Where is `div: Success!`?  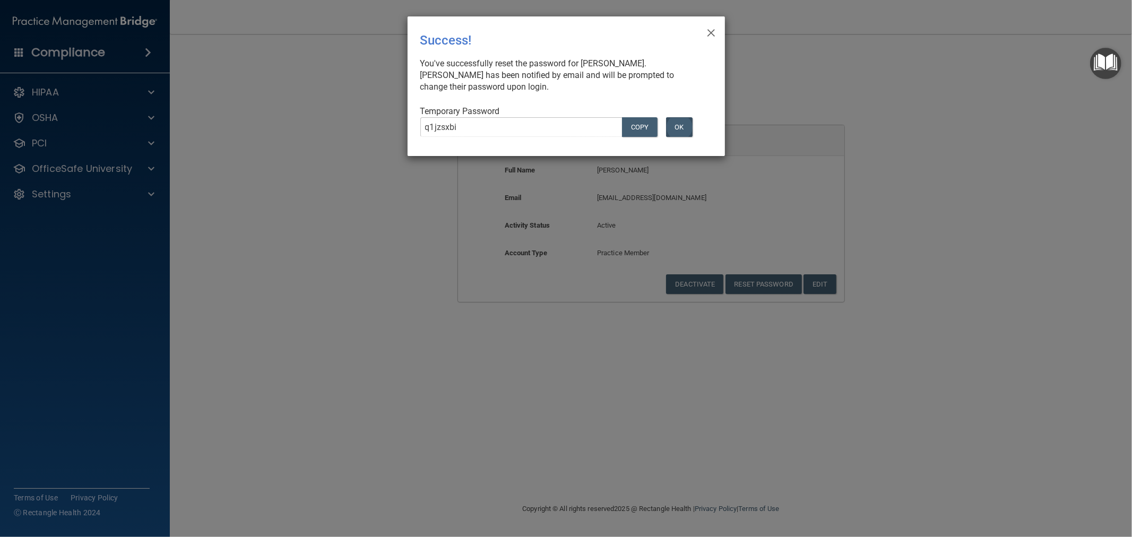
div: Success! is located at coordinates (545, 40).